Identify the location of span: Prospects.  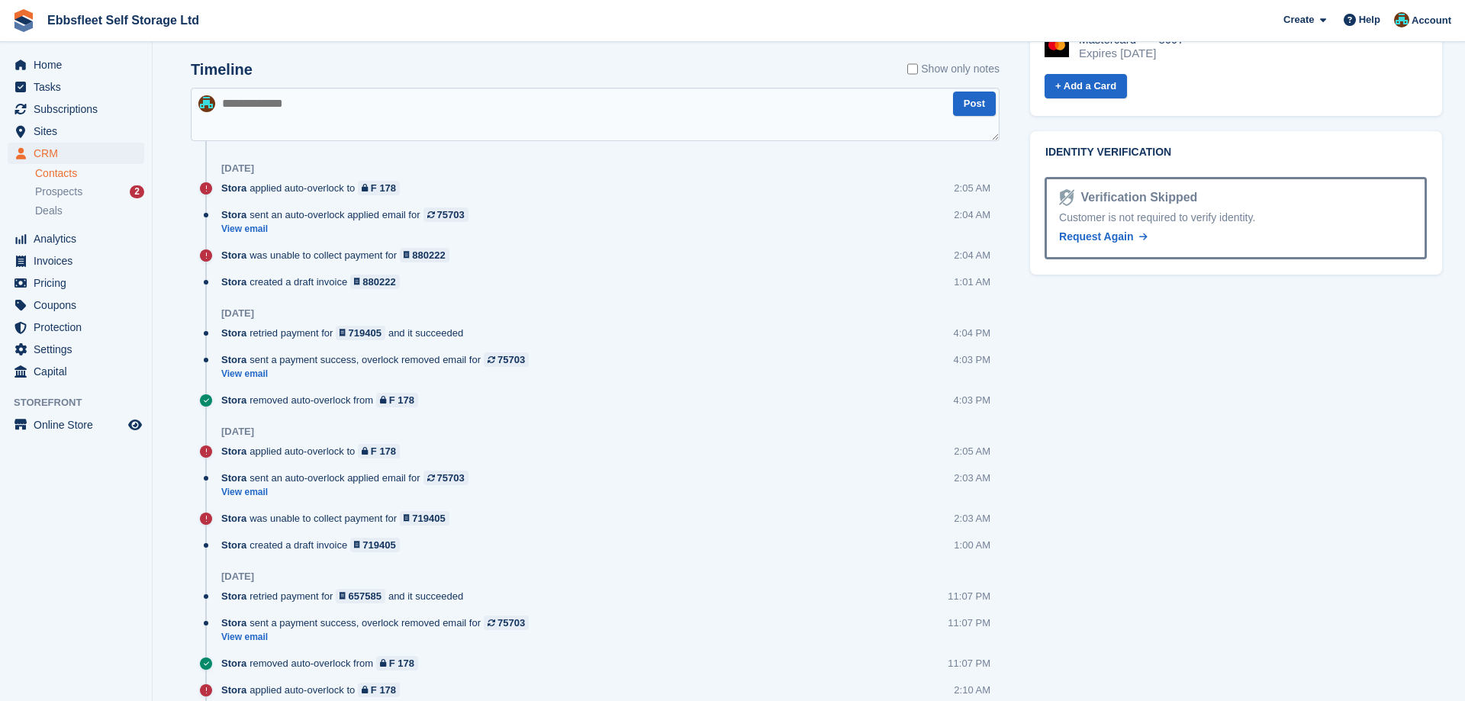
(59, 192).